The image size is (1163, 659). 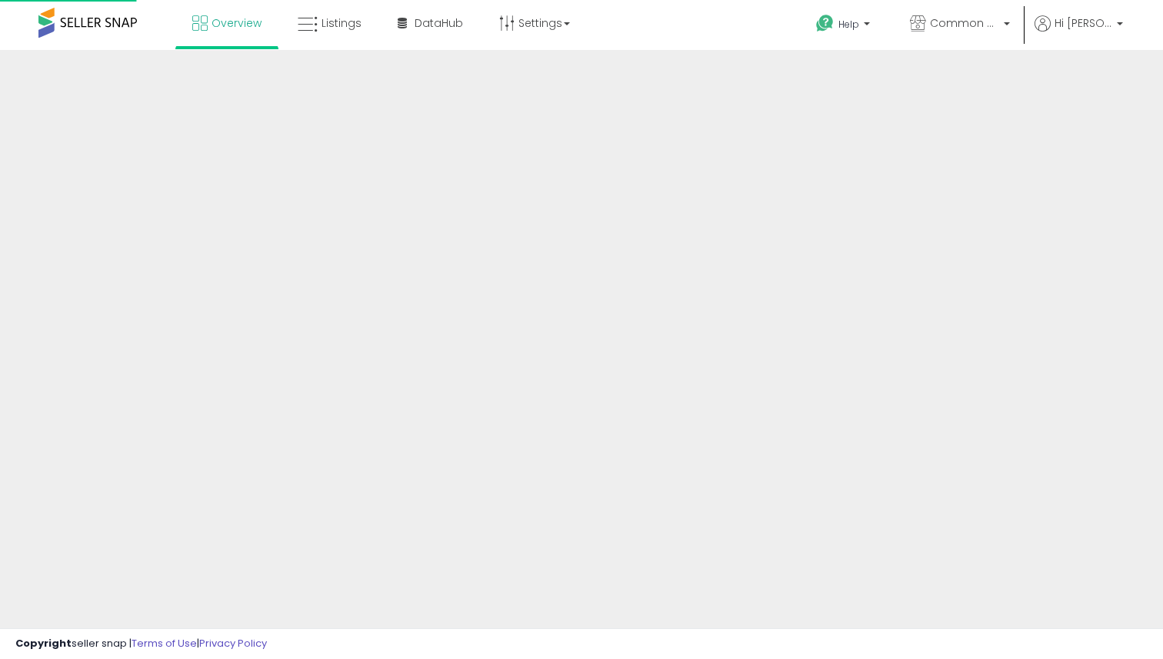 What do you see at coordinates (824, 23) in the screenshot?
I see `i: Get Help` at bounding box center [824, 23].